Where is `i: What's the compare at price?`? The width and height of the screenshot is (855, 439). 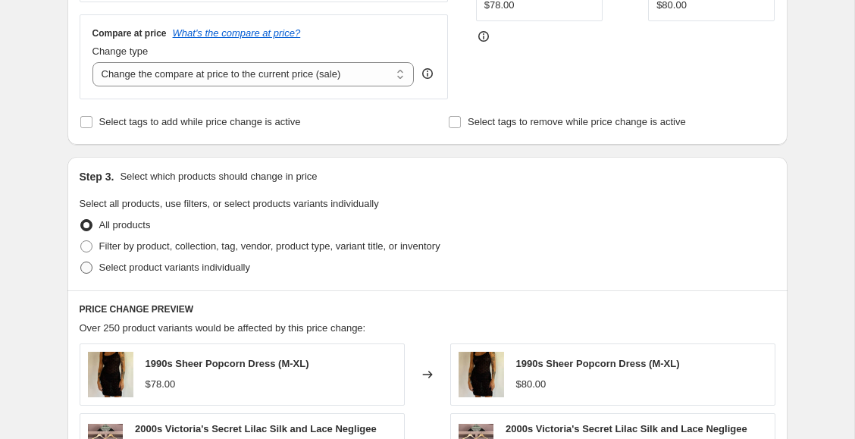
i: What's the compare at price? is located at coordinates (236, 33).